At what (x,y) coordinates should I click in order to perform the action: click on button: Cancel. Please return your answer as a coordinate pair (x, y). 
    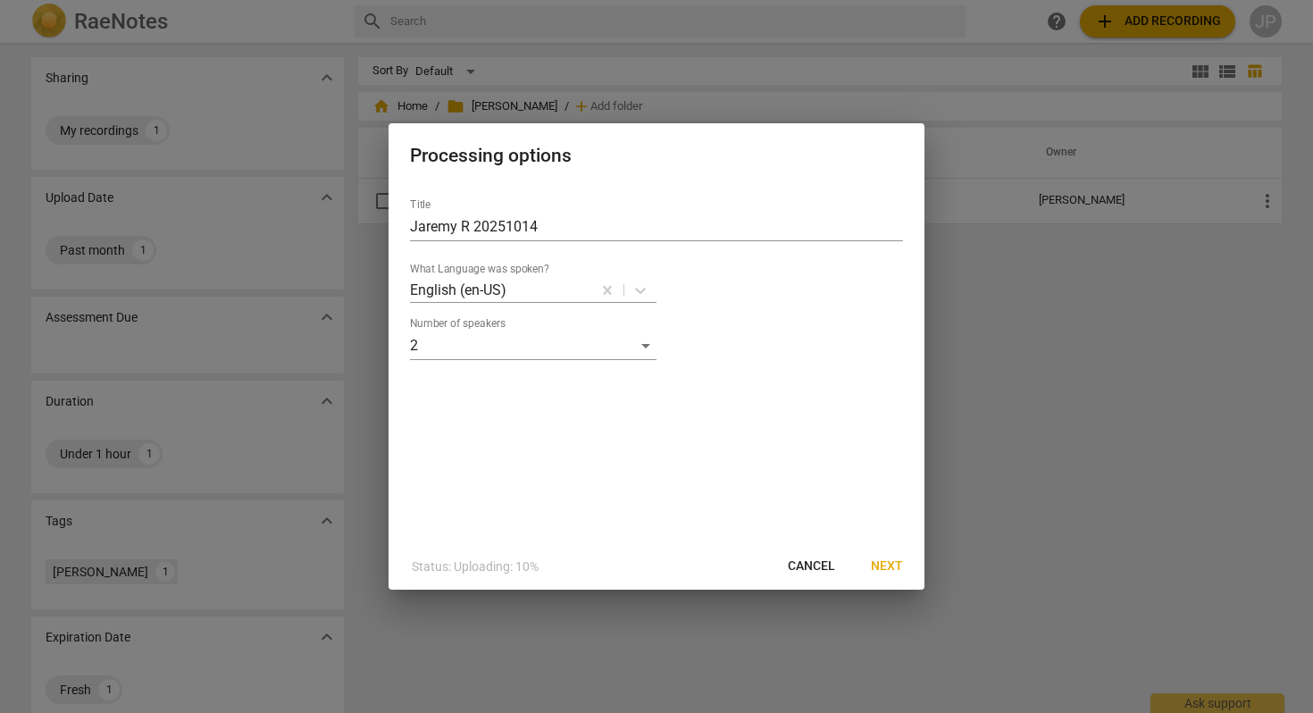
    Looking at the image, I should click on (811, 566).